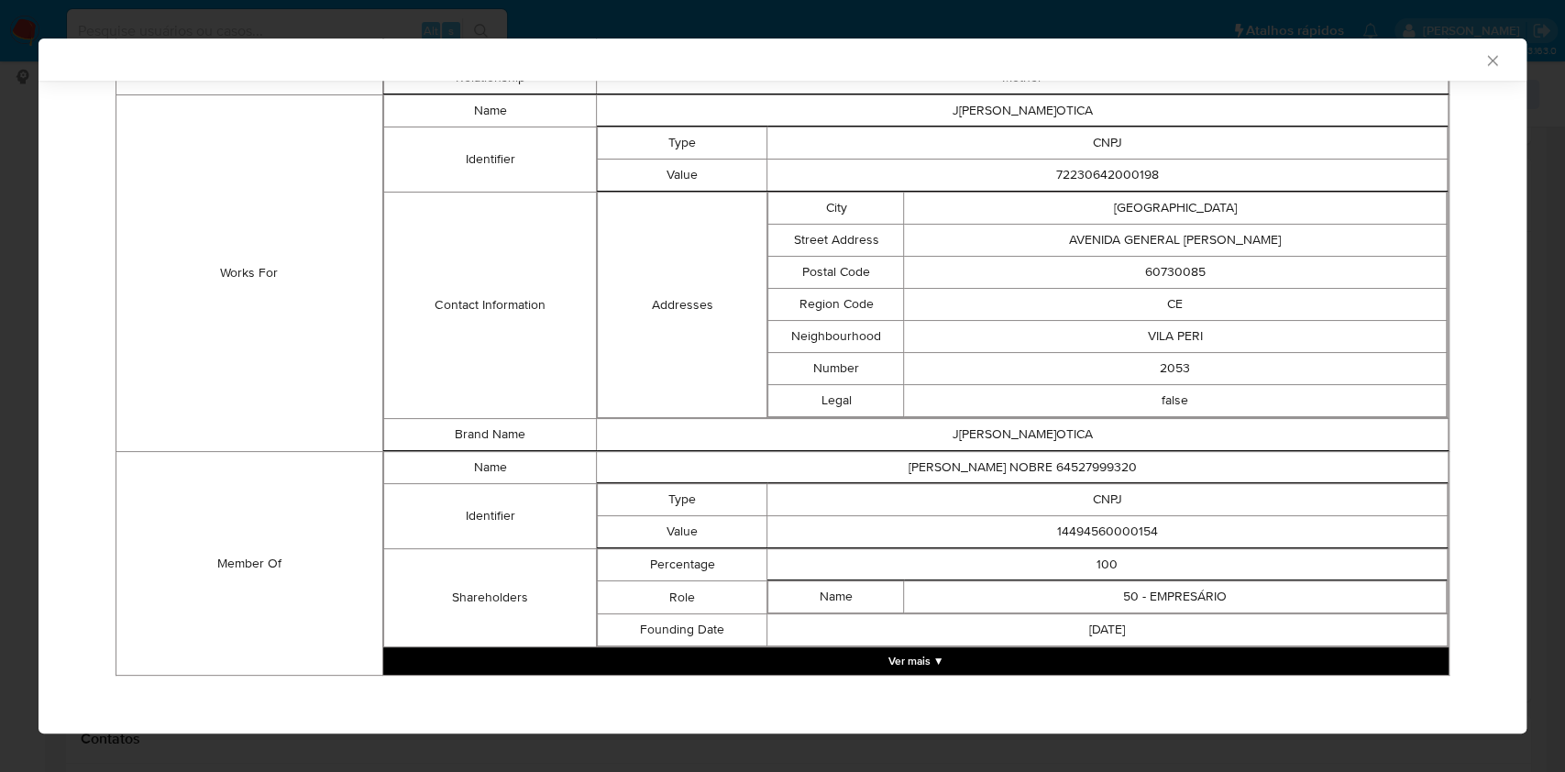  What do you see at coordinates (682, 565) in the screenshot?
I see `td: Percentage` at bounding box center [682, 565].